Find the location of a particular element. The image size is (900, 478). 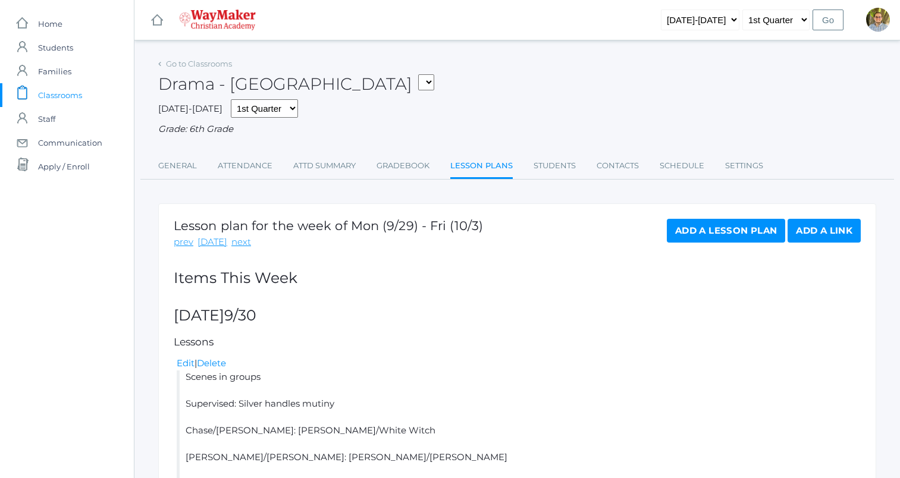

a: Lesson Plans is located at coordinates (481, 167).